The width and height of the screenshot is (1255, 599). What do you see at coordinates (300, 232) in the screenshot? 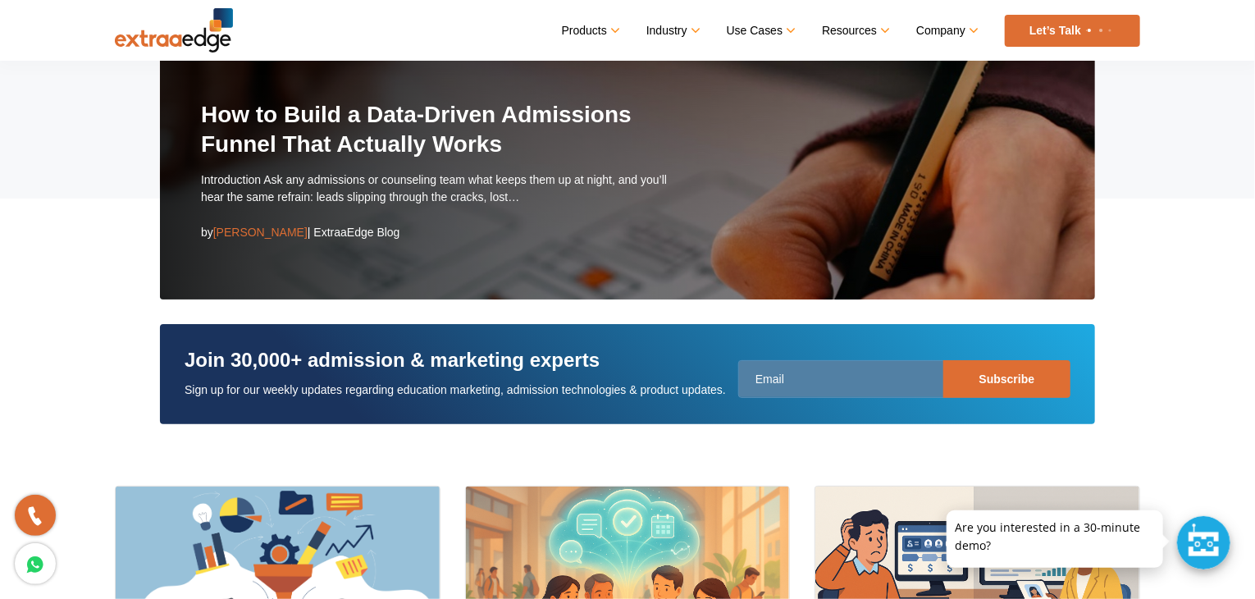
I see `div: by | ExtraaEdge Blog` at bounding box center [300, 232].